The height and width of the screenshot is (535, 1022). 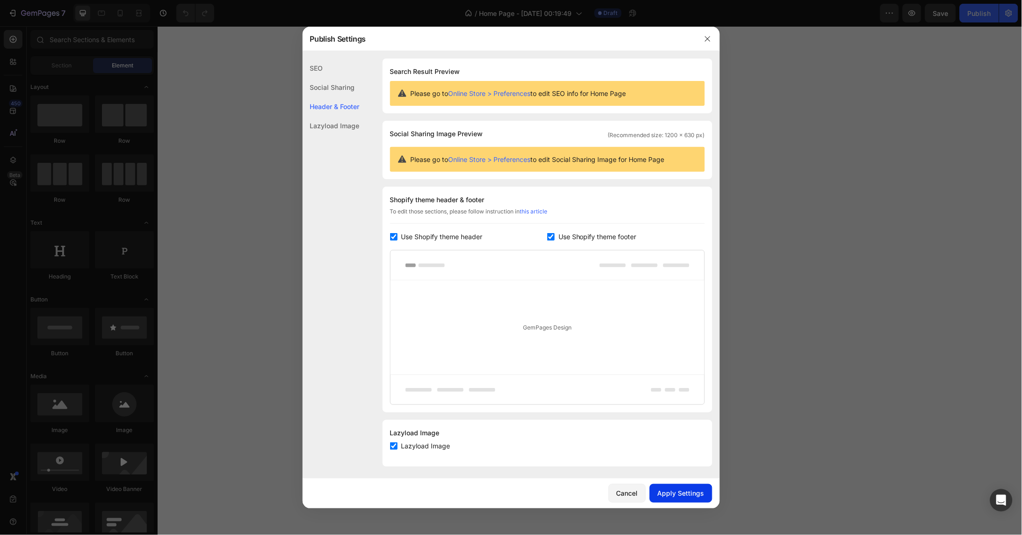 What do you see at coordinates (518, 93) in the screenshot?
I see `span: Please go to to edit SEO info for Home Page` at bounding box center [518, 93].